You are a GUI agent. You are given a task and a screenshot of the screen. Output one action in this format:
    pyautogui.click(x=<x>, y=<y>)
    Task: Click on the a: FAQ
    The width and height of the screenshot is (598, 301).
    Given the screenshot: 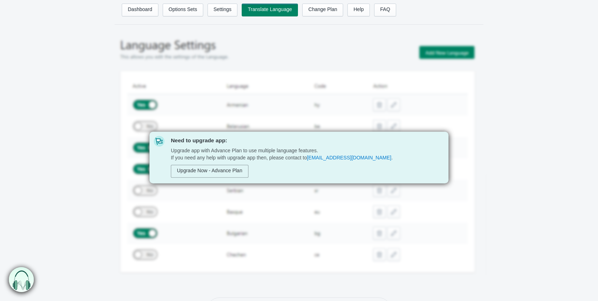 What is the action you would take?
    pyautogui.click(x=385, y=10)
    